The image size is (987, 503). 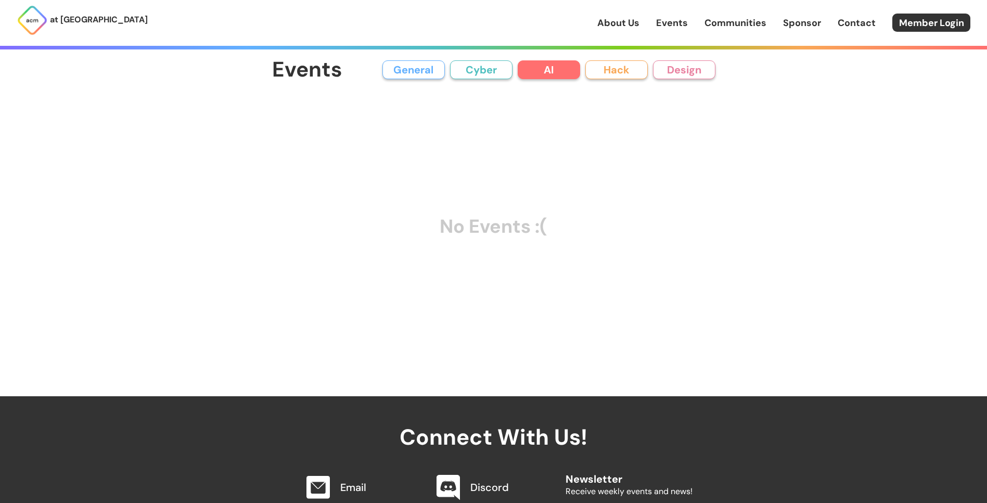 I want to click on a: Email, so click(x=353, y=487).